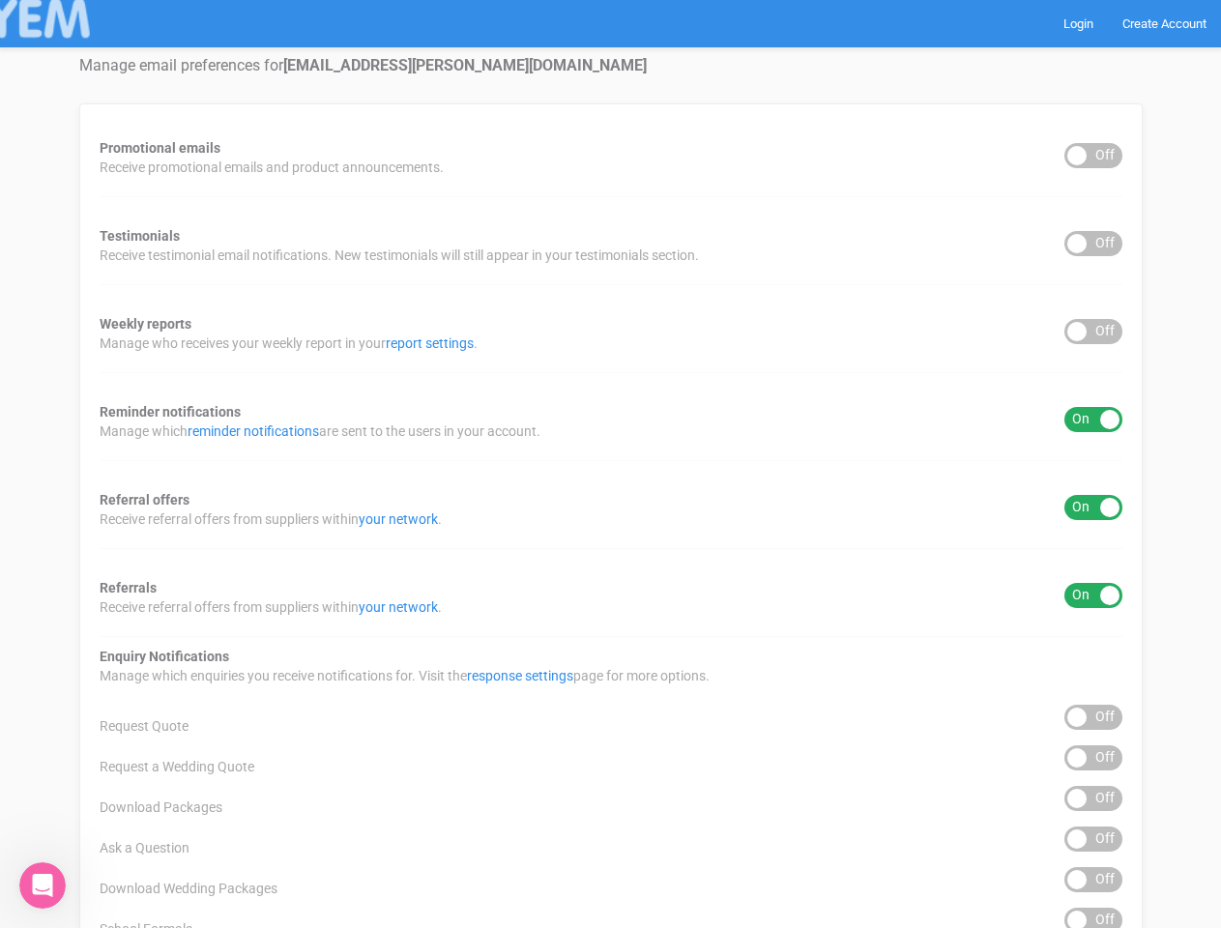 The height and width of the screenshot is (928, 1221). What do you see at coordinates (164, 656) in the screenshot?
I see `strong: Enquiry Notifications` at bounding box center [164, 656].